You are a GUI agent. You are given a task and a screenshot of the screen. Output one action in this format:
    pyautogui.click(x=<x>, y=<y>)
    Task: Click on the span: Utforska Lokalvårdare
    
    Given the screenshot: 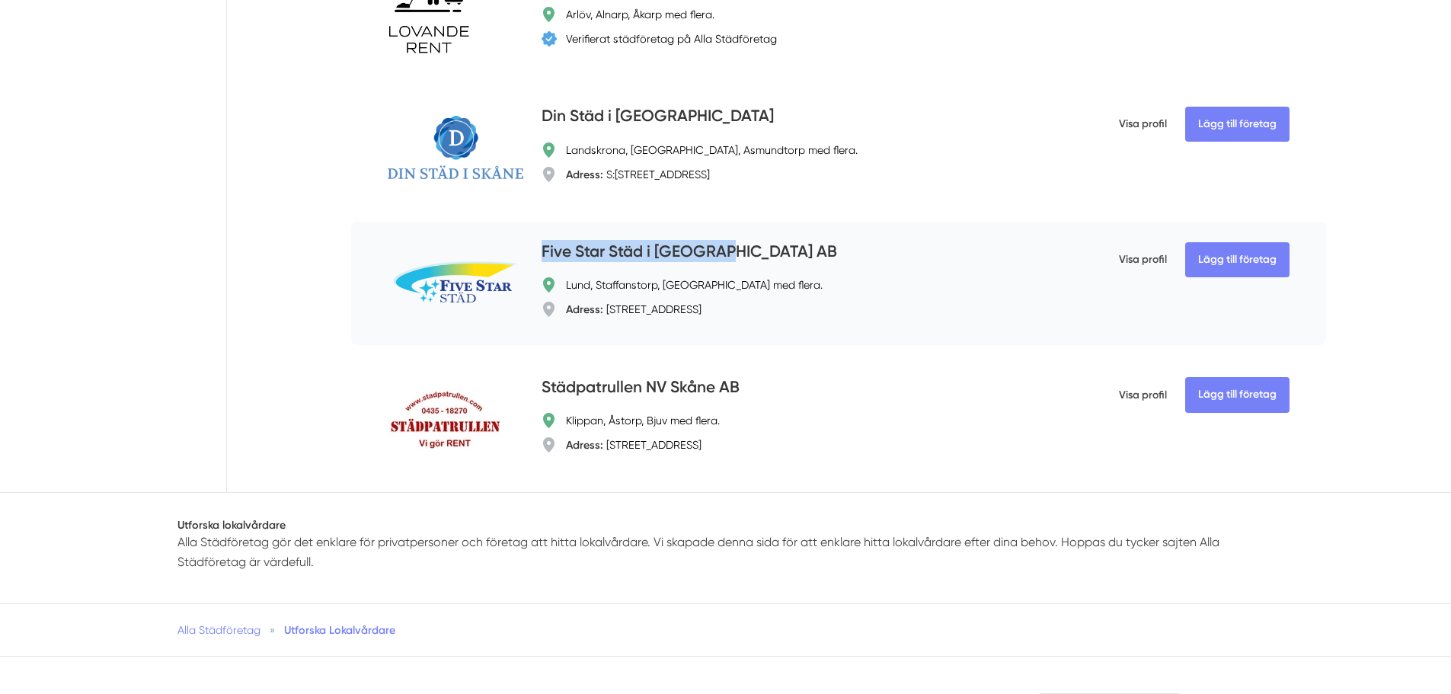 What is the action you would take?
    pyautogui.click(x=340, y=630)
    